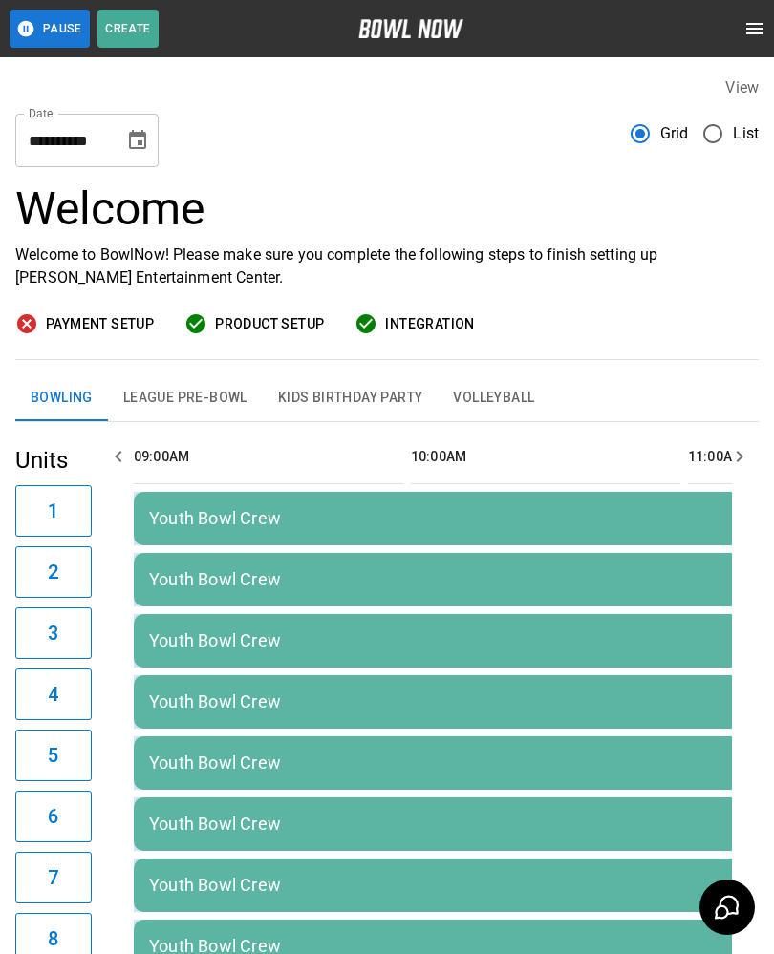  What do you see at coordinates (99, 324) in the screenshot?
I see `span: Payment Setup` at bounding box center [99, 324].